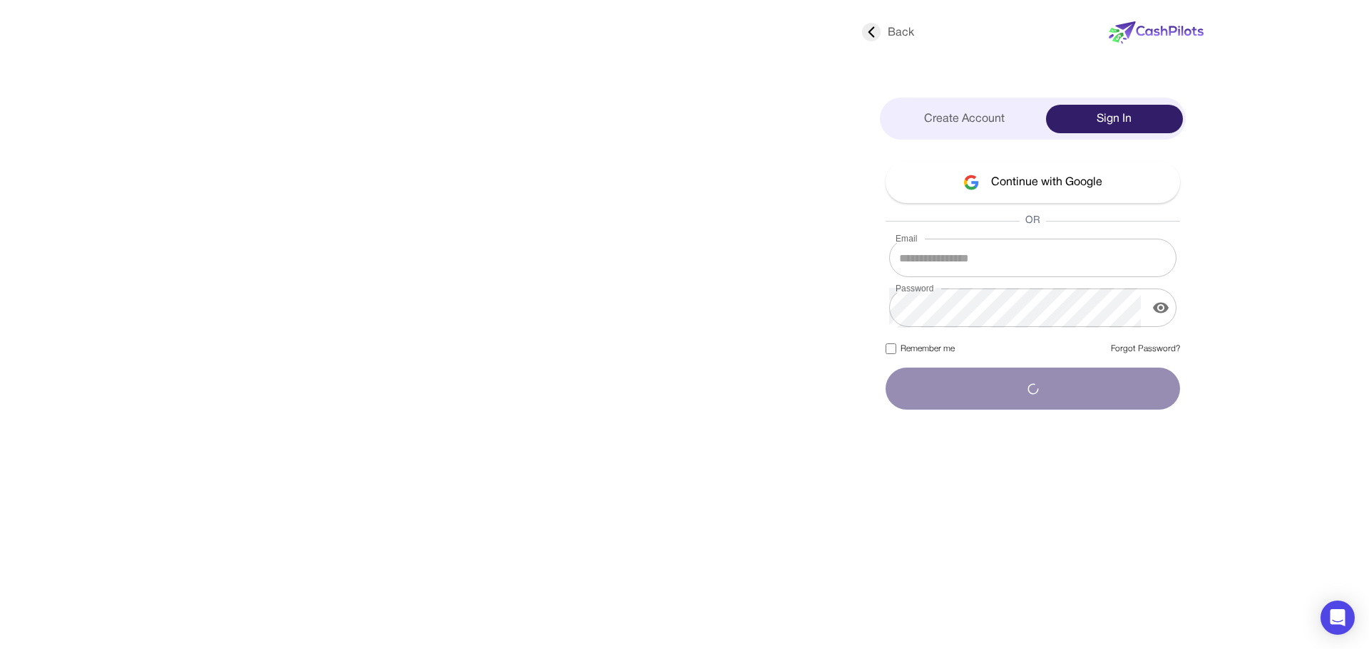 The height and width of the screenshot is (649, 1369). What do you see at coordinates (971, 182) in the screenshot?
I see `img: google-logo.svg` at bounding box center [971, 182].